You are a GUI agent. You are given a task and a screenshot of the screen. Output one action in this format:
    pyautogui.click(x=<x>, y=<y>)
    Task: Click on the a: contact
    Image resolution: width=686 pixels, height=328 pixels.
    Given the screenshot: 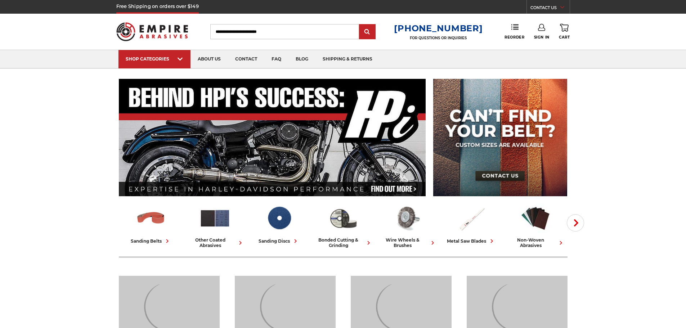 What is the action you would take?
    pyautogui.click(x=246, y=59)
    